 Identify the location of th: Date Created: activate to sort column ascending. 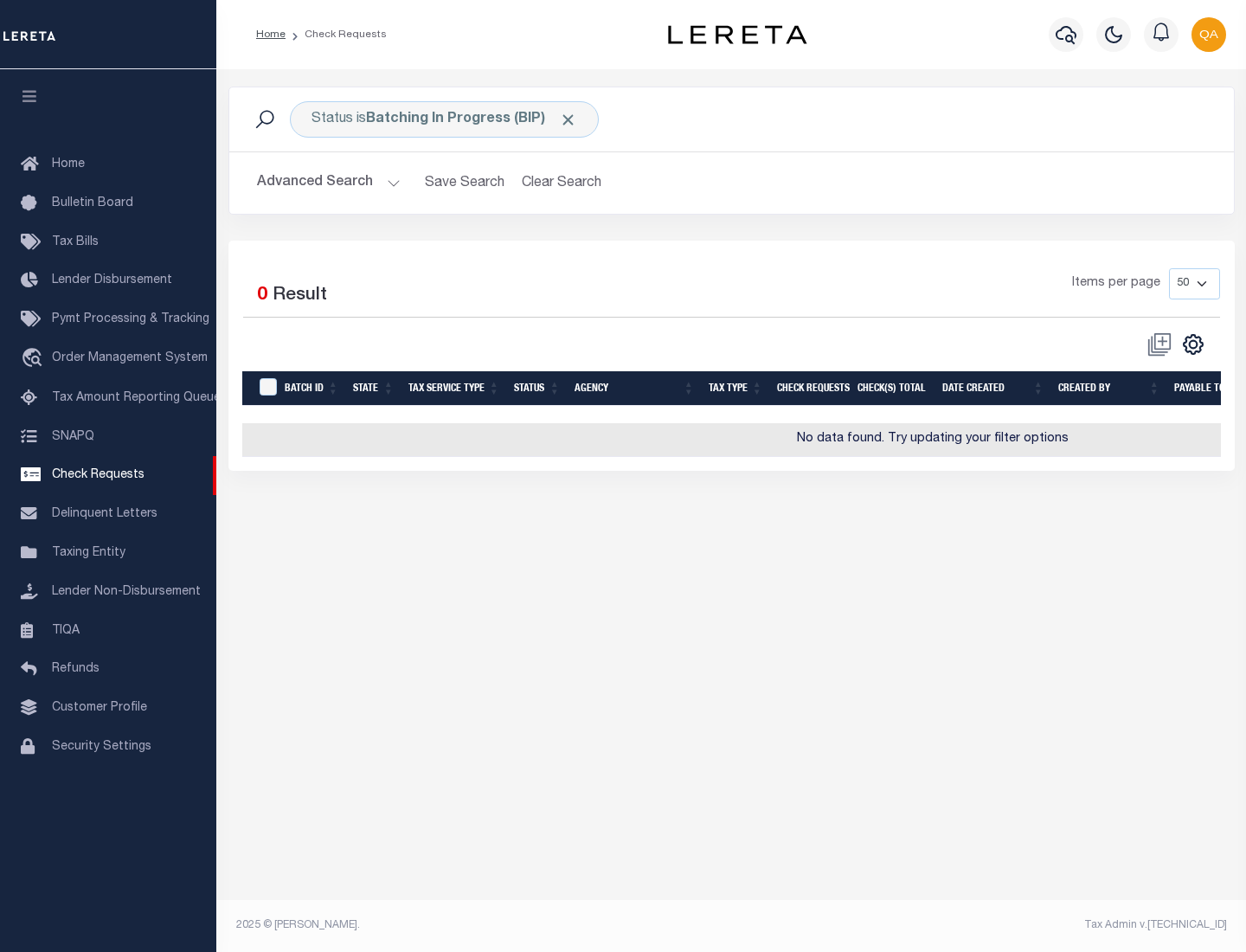
(993, 388).